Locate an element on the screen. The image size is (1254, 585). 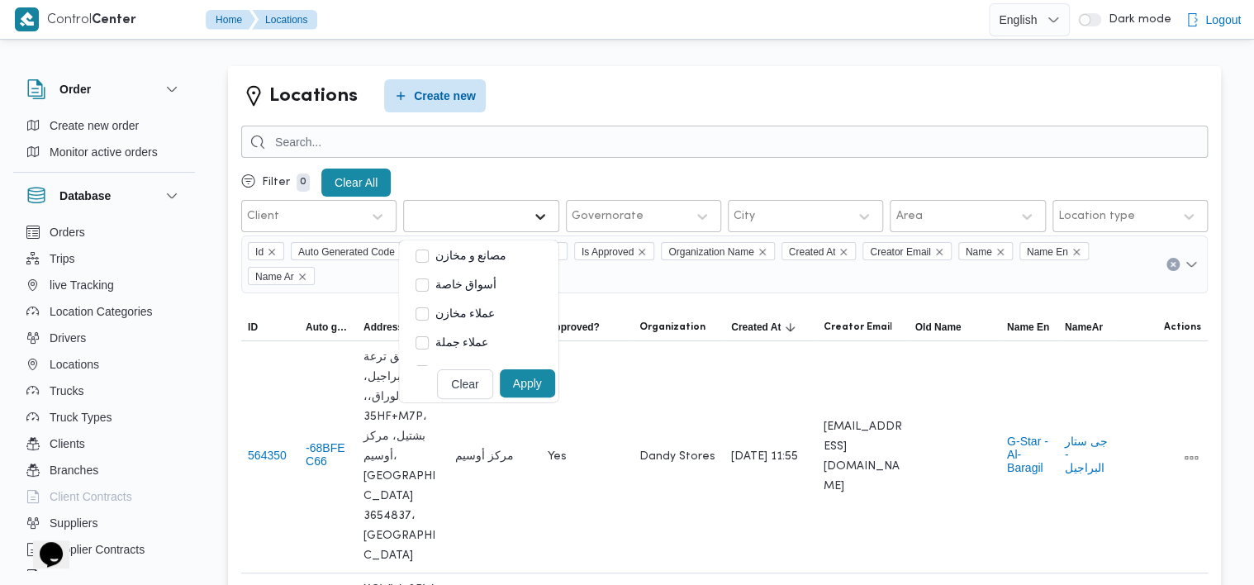
span: Trucks is located at coordinates (66, 391).